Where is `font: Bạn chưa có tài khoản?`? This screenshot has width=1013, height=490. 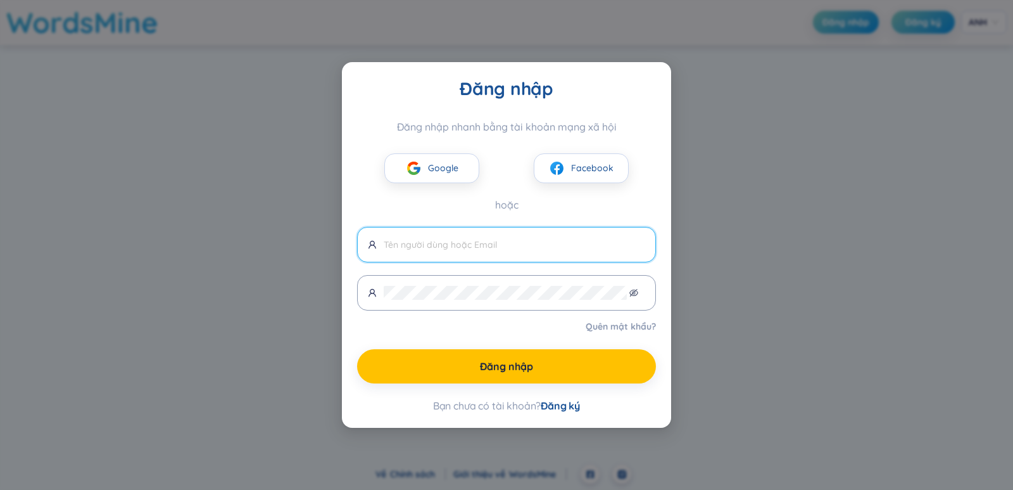 font: Bạn chưa có tài khoản? is located at coordinates (487, 405).